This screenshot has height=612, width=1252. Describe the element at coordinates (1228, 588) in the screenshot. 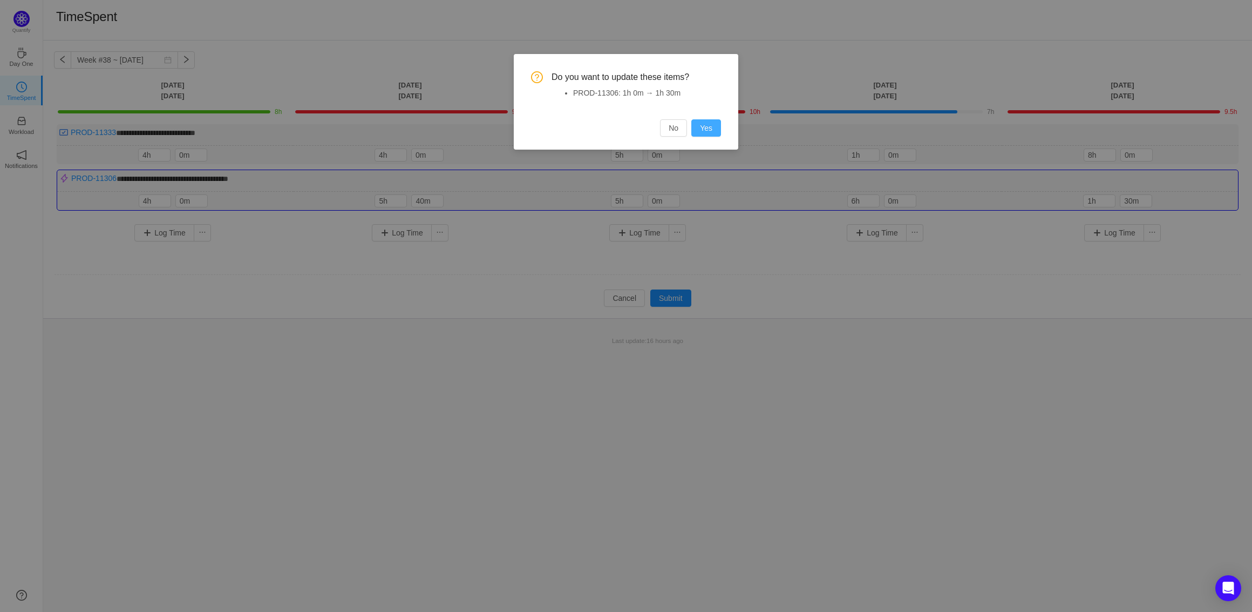

I see `div: Open Intercom Messenger` at that location.